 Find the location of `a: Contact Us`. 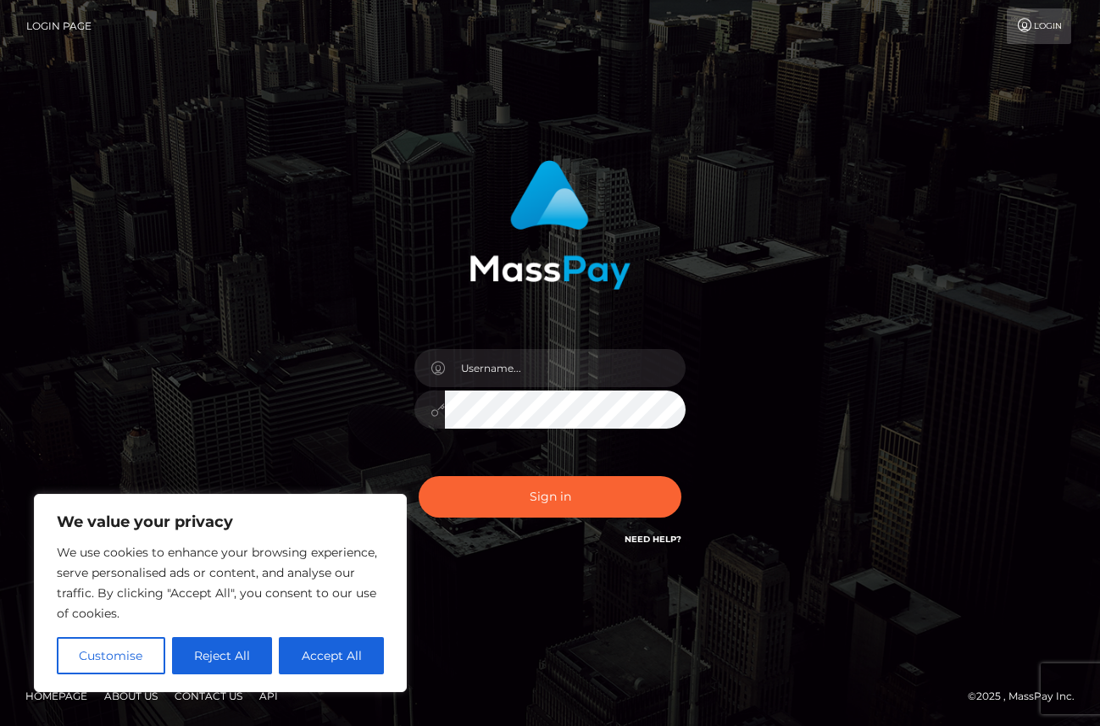

a: Contact Us is located at coordinates (208, 696).